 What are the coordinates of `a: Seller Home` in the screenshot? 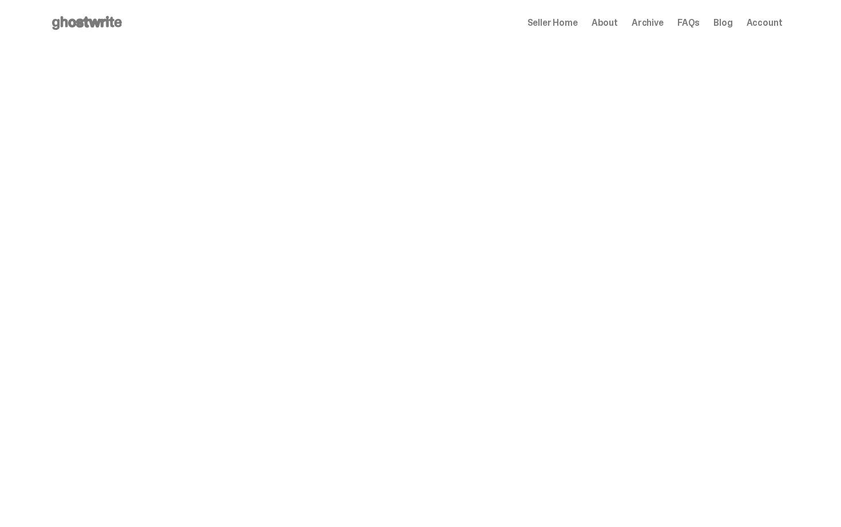 It's located at (553, 23).